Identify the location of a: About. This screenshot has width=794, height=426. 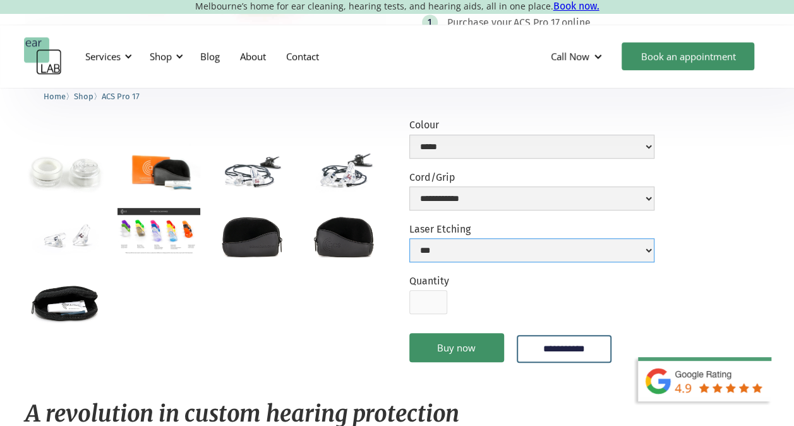
(253, 56).